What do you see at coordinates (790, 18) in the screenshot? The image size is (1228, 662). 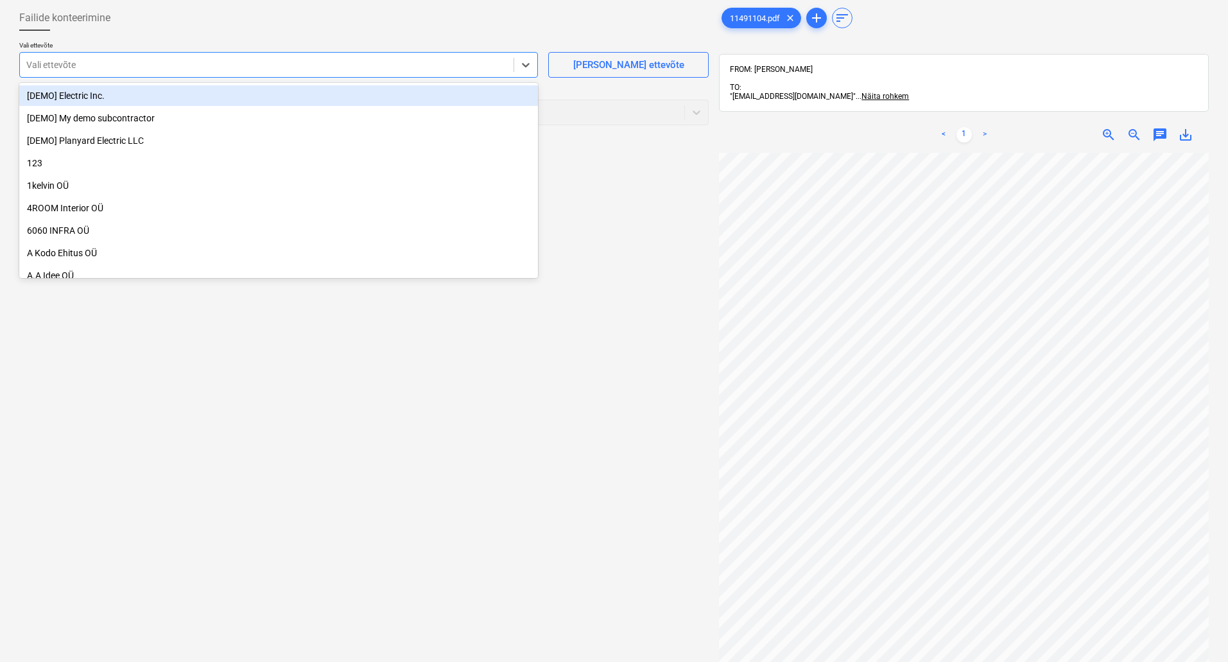 I see `span: clear` at bounding box center [790, 18].